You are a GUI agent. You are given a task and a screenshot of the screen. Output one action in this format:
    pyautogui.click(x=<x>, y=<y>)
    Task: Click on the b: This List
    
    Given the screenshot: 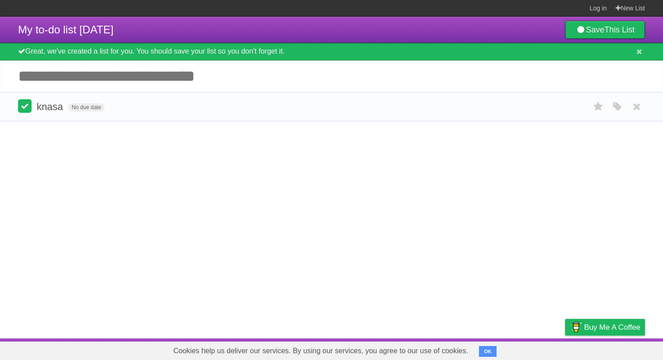 What is the action you would take?
    pyautogui.click(x=619, y=30)
    